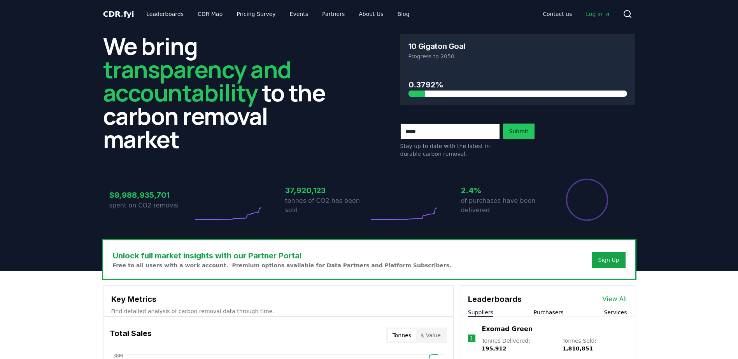  What do you see at coordinates (119, 14) in the screenshot?
I see `span: CDR fyi` at bounding box center [119, 14].